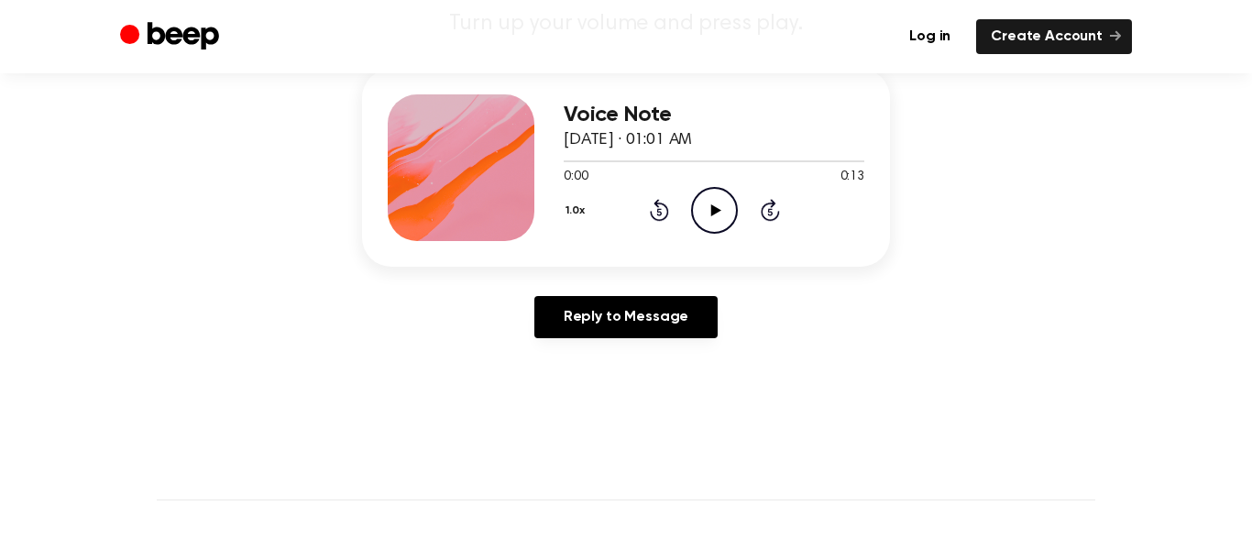  What do you see at coordinates (929, 37) in the screenshot?
I see `a: Log in` at bounding box center [929, 37].